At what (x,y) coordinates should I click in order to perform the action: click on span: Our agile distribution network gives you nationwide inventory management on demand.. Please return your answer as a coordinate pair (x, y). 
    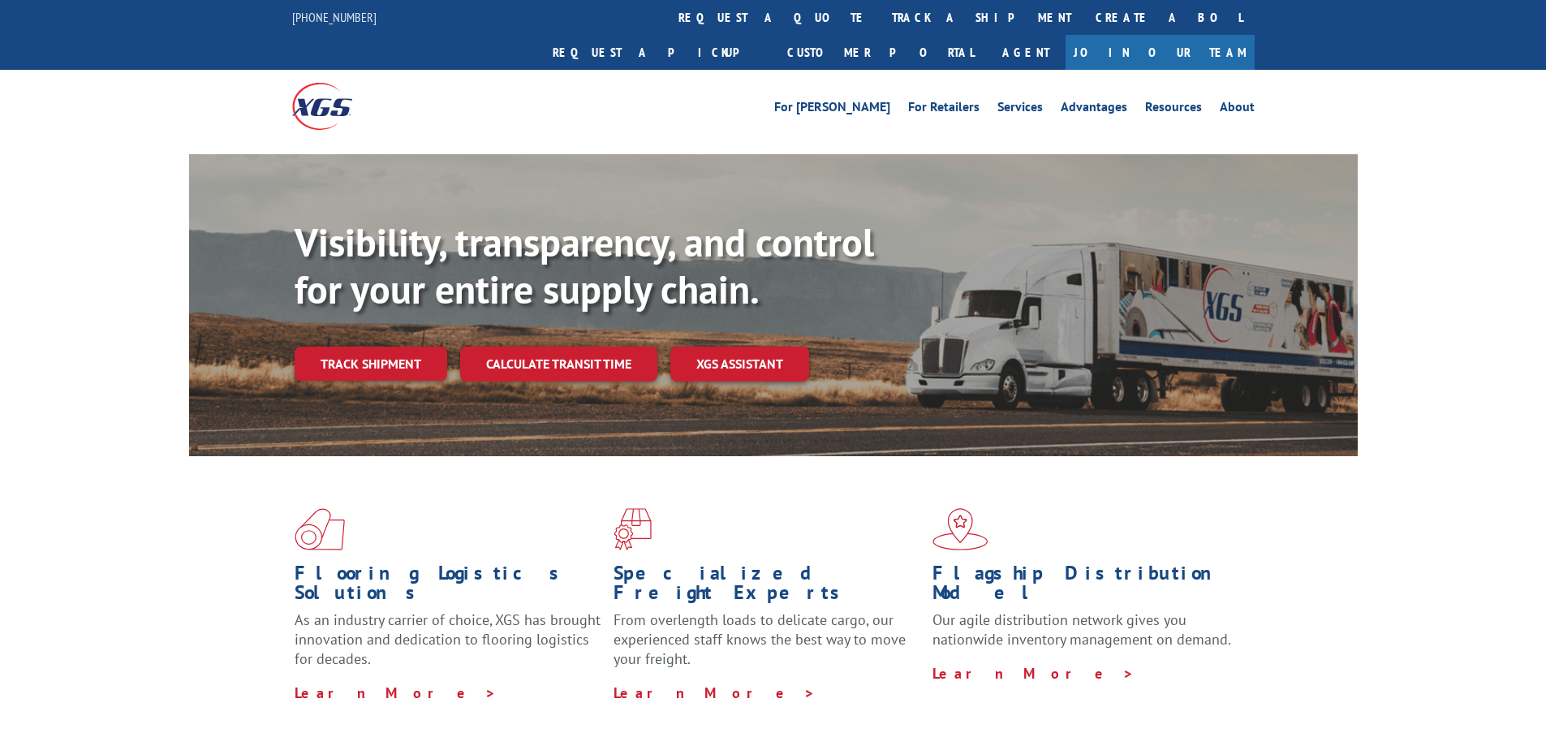
    Looking at the image, I should click on (1081, 629).